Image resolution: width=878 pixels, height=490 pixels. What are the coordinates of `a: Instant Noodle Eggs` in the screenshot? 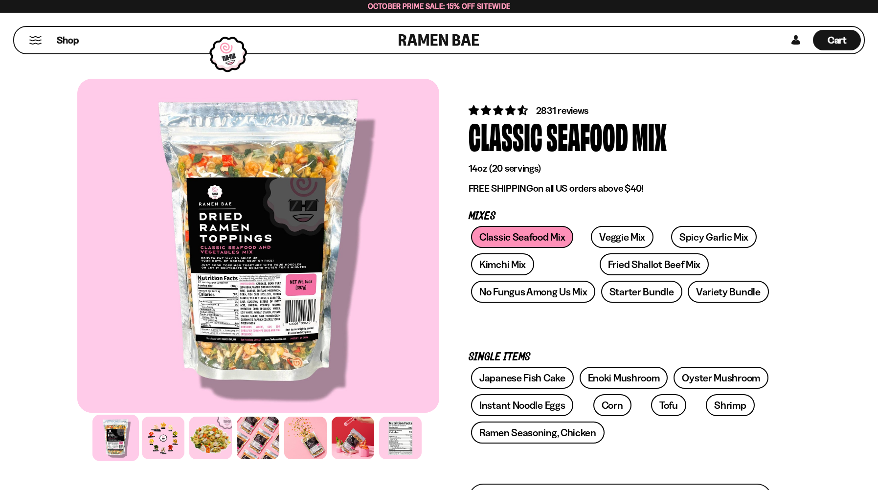 It's located at (522, 405).